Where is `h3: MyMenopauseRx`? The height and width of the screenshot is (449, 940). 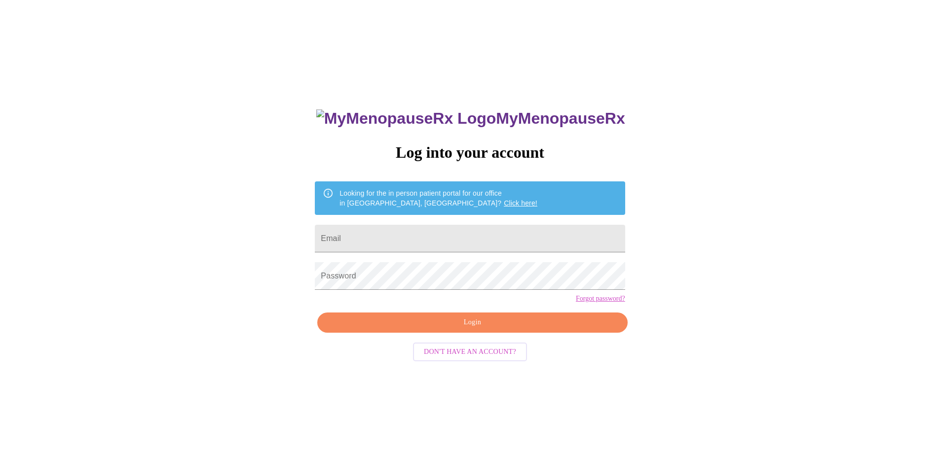 h3: MyMenopauseRx is located at coordinates (471, 118).